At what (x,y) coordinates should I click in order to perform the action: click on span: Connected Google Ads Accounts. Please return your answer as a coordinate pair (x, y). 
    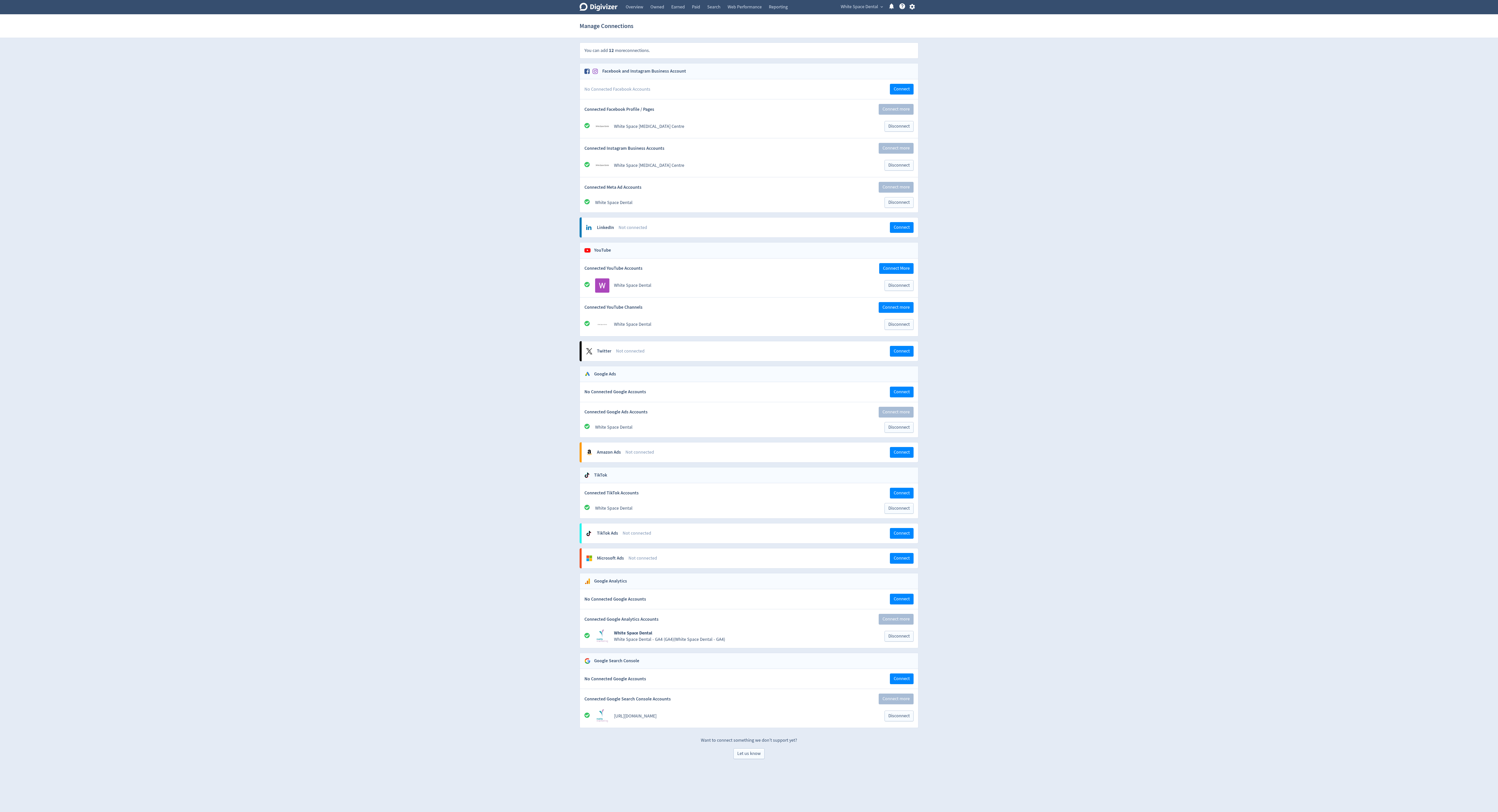
    Looking at the image, I should click on (616, 412).